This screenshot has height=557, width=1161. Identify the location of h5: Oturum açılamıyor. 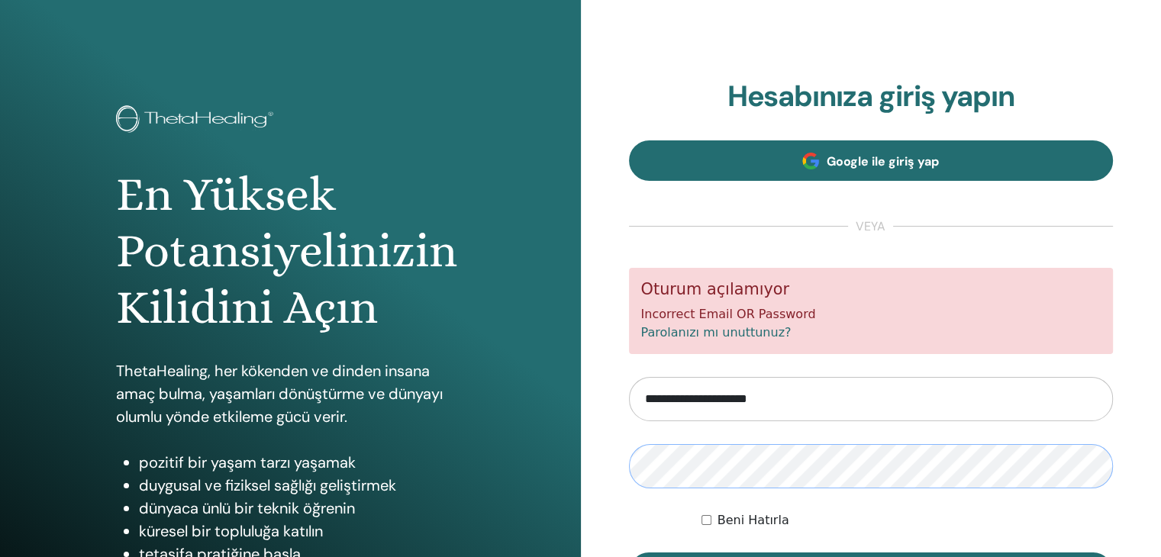
(871, 289).